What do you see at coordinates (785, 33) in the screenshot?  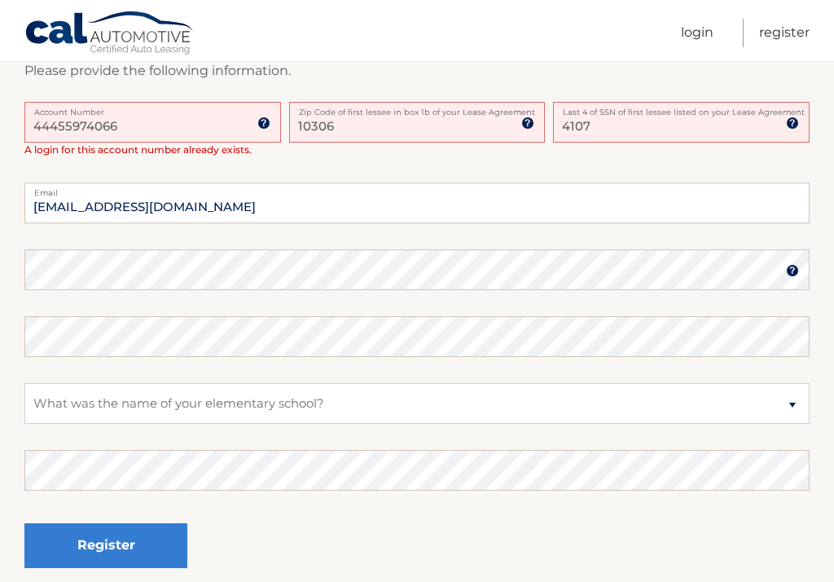 I see `a: Register` at bounding box center [785, 33].